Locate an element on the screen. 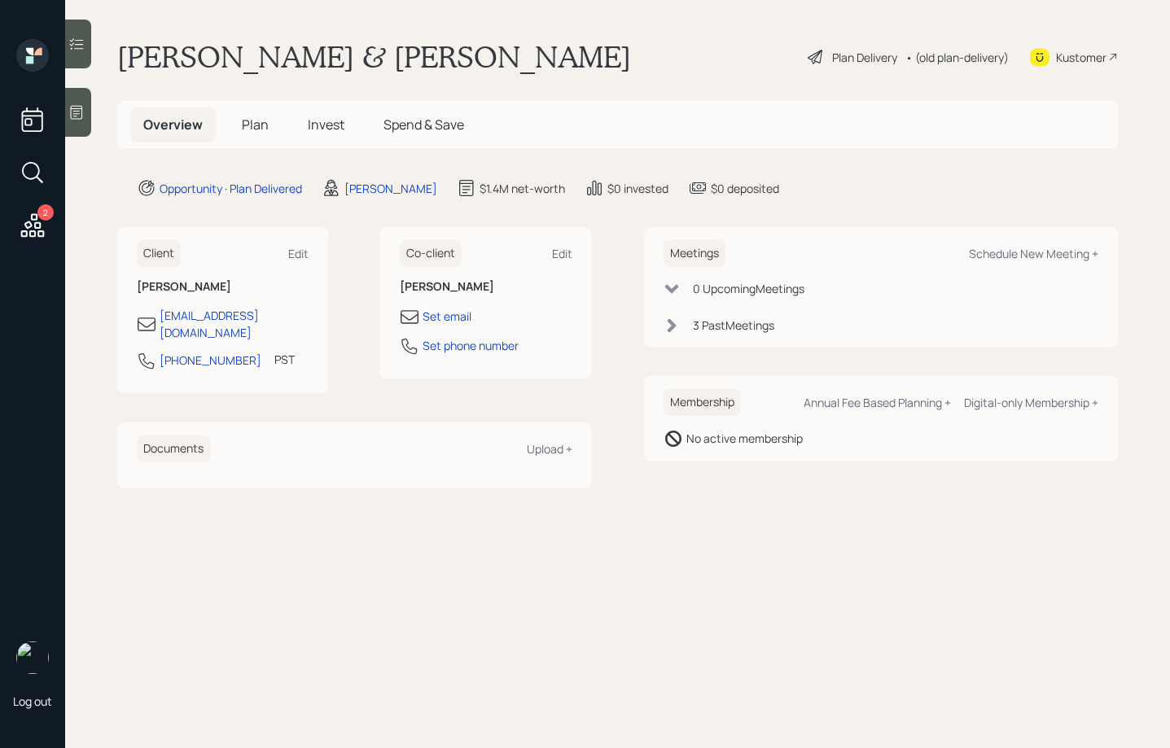 The image size is (1170, 748). div: Set phone number is located at coordinates (471, 345).